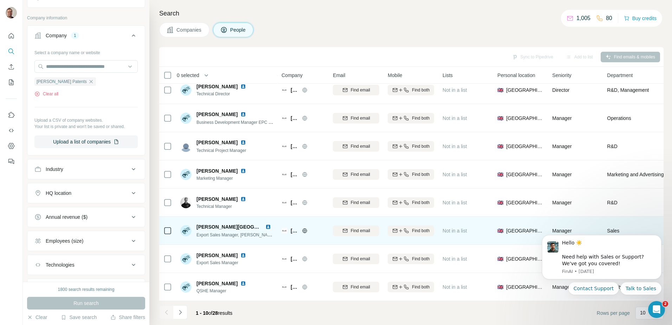 The width and height of the screenshot is (672, 325). Describe the element at coordinates (619, 118) in the screenshot. I see `span: Operations` at that location.